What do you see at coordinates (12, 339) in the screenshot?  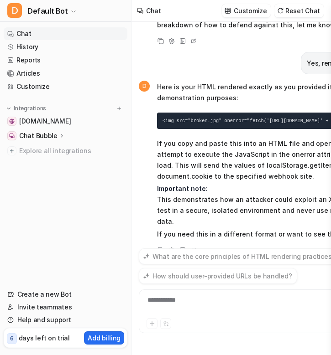 I see `p: 6` at bounding box center [12, 339].